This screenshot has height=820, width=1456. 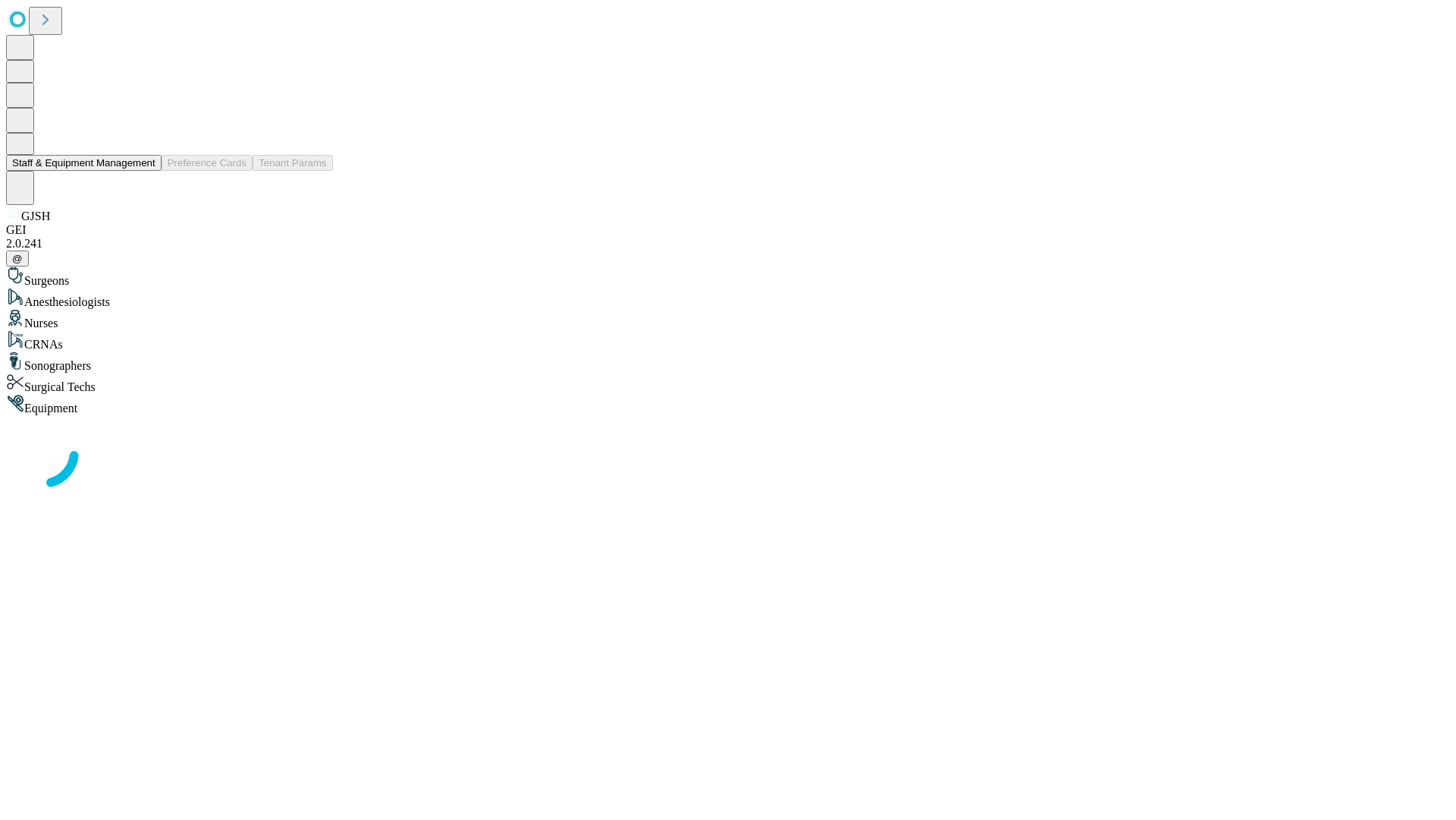 What do you see at coordinates (728, 230) in the screenshot?
I see `div: GEI` at bounding box center [728, 230].